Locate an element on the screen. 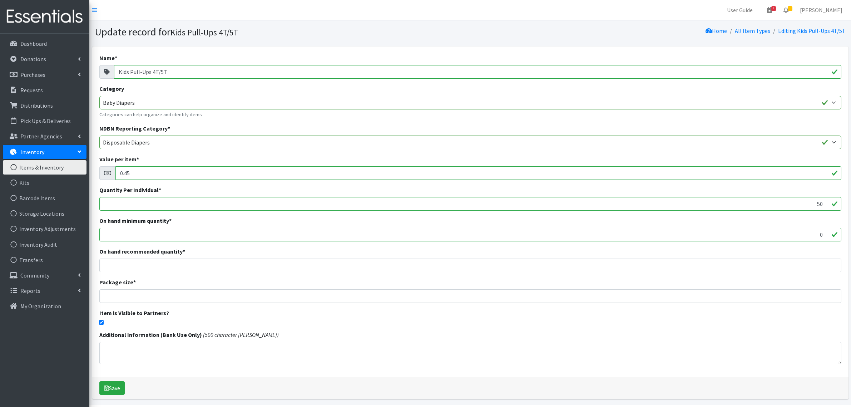 The width and height of the screenshot is (851, 407). label: Package size is located at coordinates (118, 282).